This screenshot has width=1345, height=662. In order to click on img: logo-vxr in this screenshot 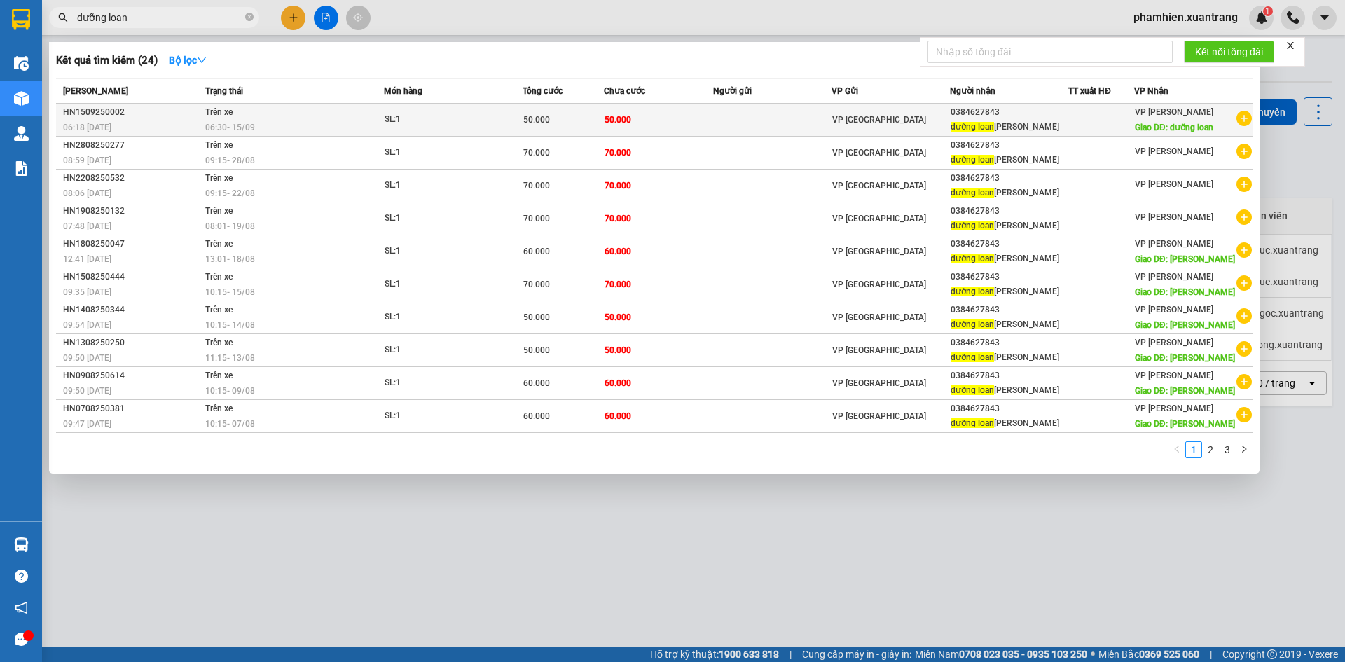, I will do `click(21, 20)`.